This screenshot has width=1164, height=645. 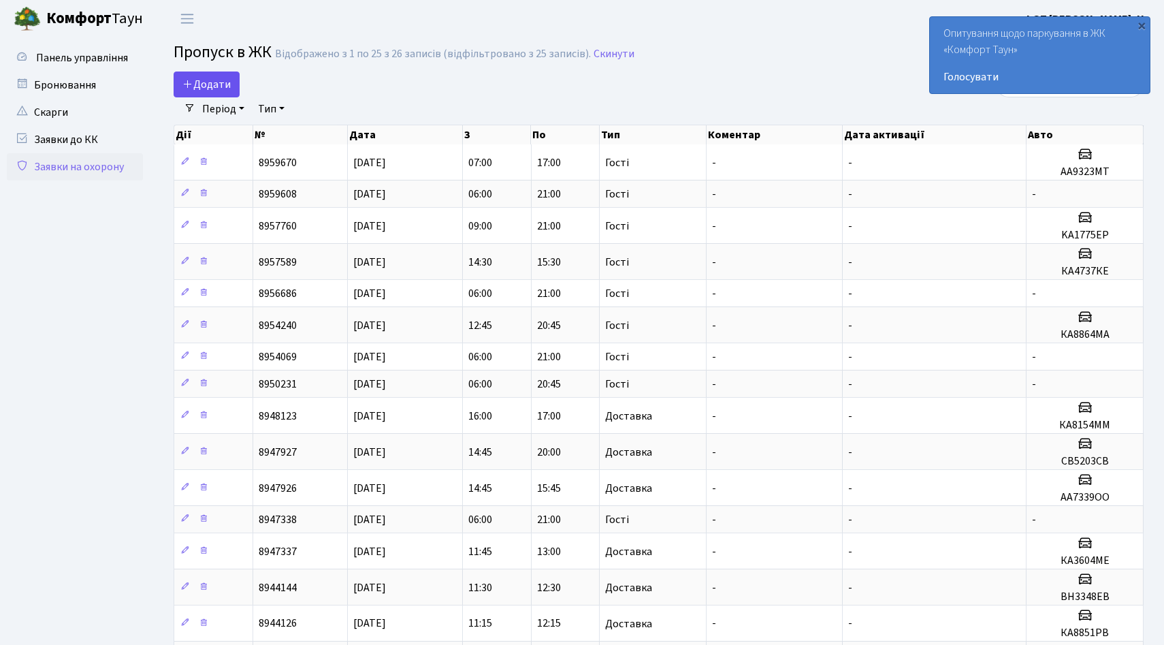 I want to click on span: 09:00, so click(x=480, y=226).